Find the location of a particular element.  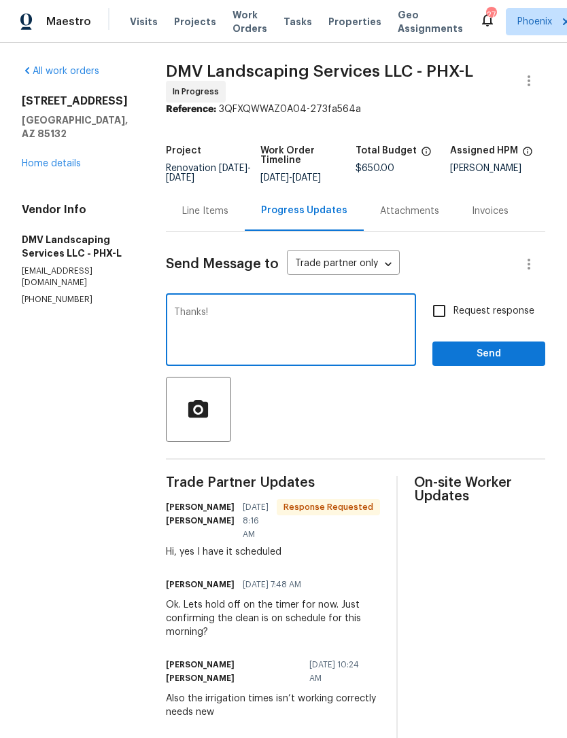

span: Tasks is located at coordinates (298, 22).